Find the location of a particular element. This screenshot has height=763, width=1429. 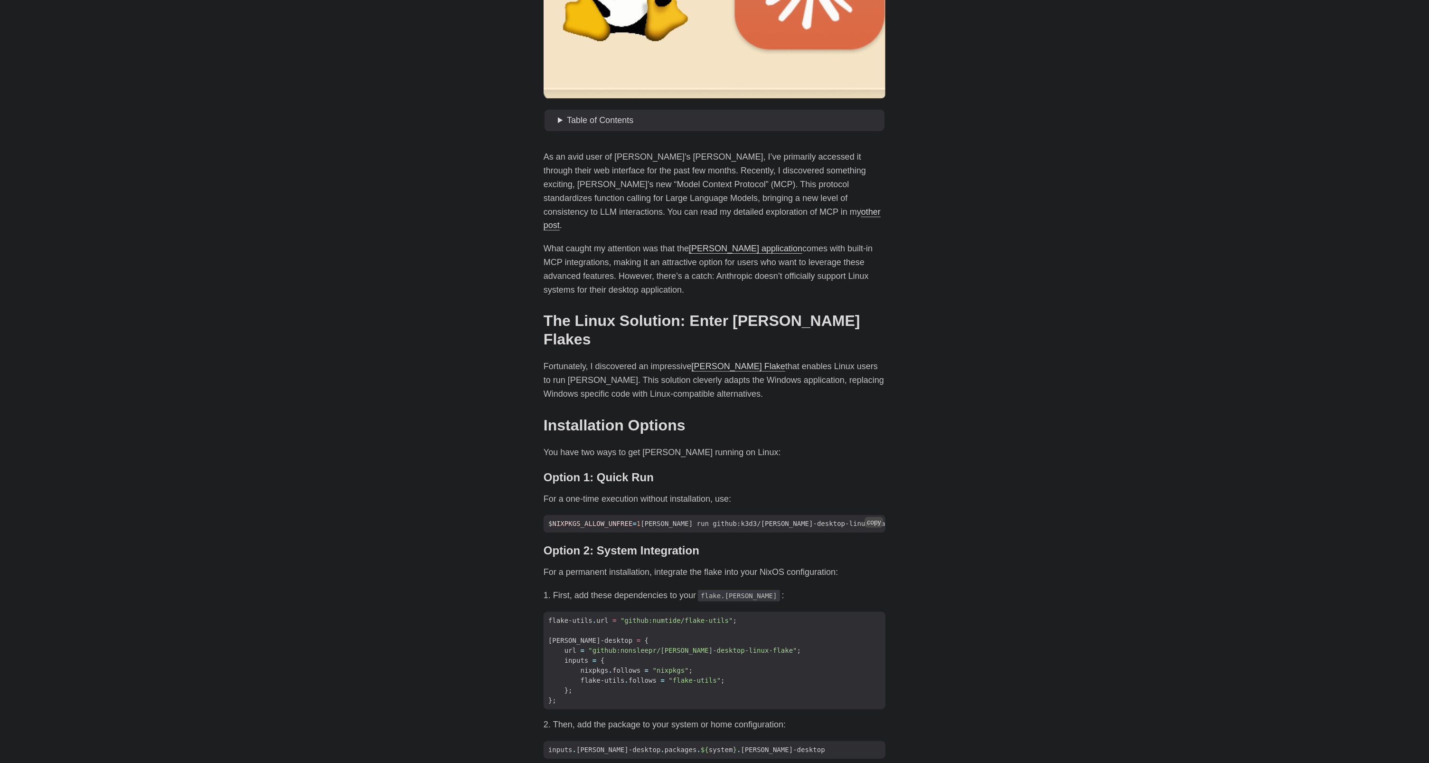

span: packages is located at coordinates (681, 749).